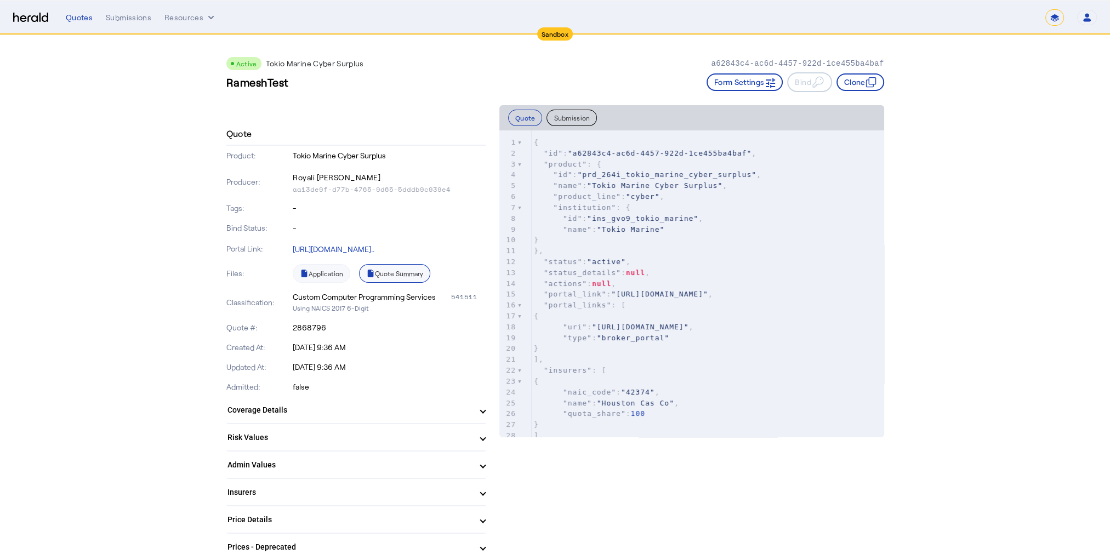  What do you see at coordinates (259, 387) in the screenshot?
I see `p: Admitted:` at bounding box center [259, 387].